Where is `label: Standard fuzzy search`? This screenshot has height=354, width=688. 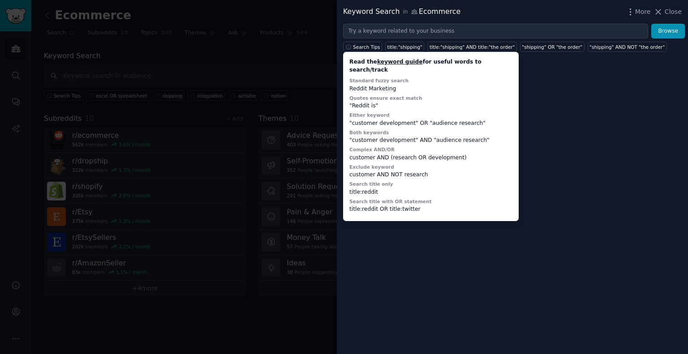
label: Standard fuzzy search is located at coordinates (379, 81).